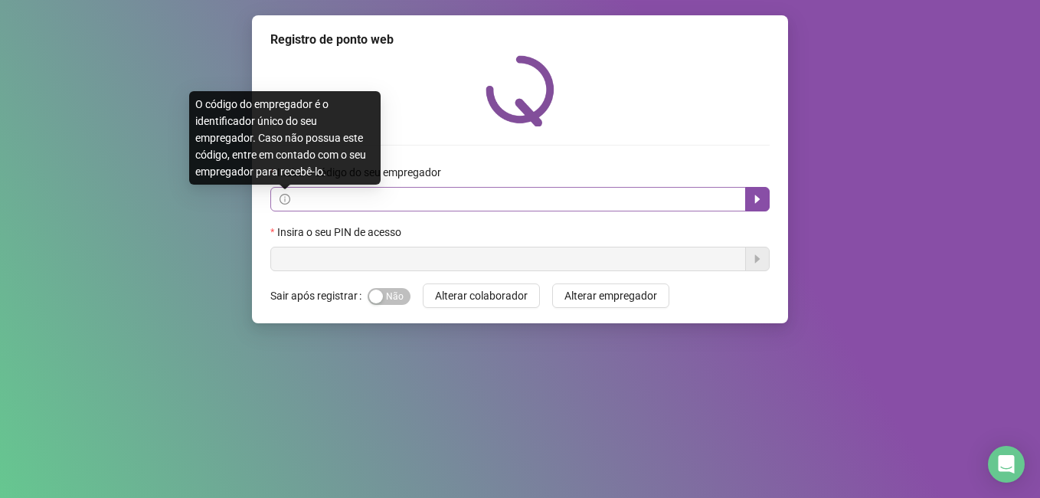  What do you see at coordinates (481, 296) in the screenshot?
I see `button: Alterar colaborador` at bounding box center [481, 296].